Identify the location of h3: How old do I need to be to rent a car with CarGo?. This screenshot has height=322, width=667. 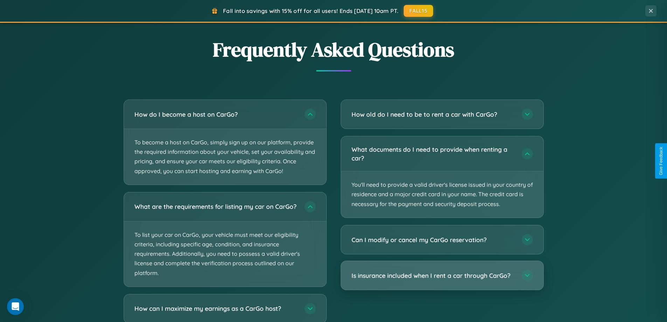
(433, 114).